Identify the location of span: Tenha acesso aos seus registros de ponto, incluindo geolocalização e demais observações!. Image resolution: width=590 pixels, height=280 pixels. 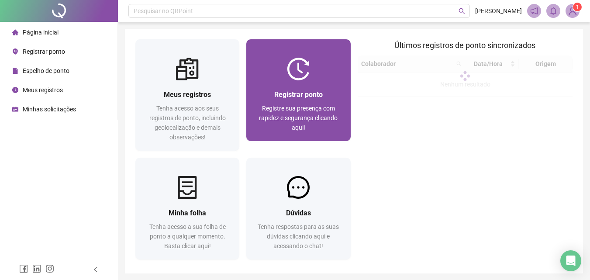
(188, 123).